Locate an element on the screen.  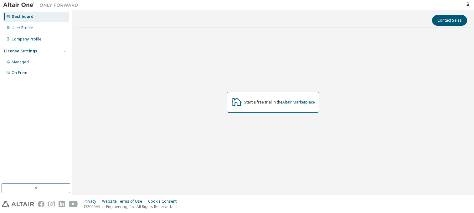
img: youtube.svg is located at coordinates (73, 204).